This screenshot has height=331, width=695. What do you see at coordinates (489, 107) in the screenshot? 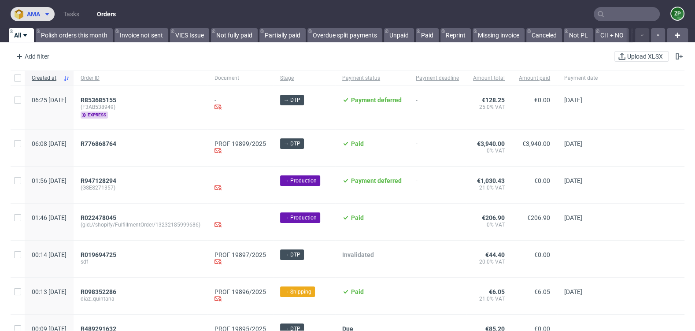
I see `span: 25.0% VAT` at bounding box center [489, 107].